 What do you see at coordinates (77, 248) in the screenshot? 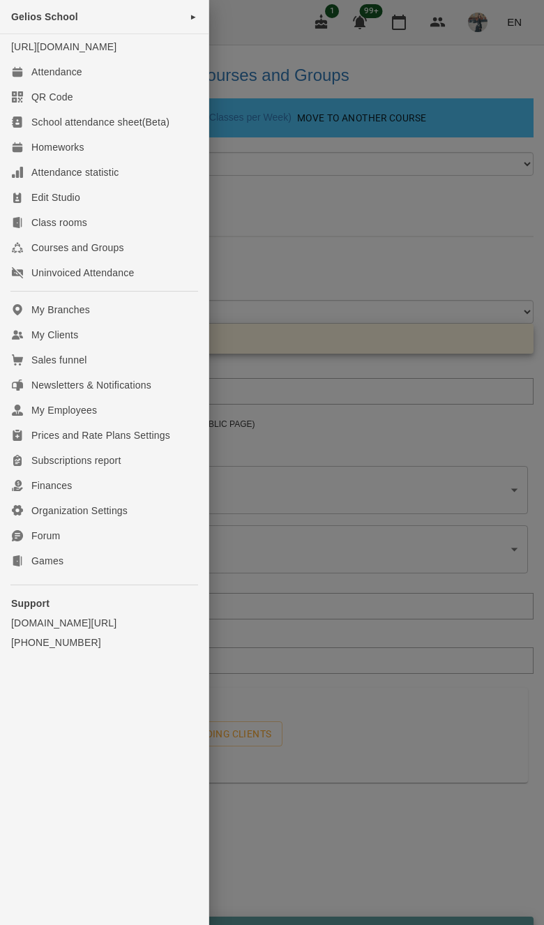
I see `div: Courses and Groups` at bounding box center [77, 248].